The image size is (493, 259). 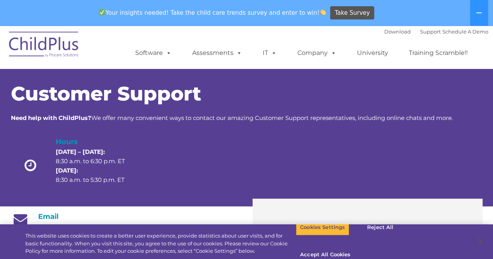 What do you see at coordinates (97, 166) in the screenshot?
I see `p: 8:30 a.m. to 6:30 p.m. ET 8:30 a.m. to 5:30 p.m. ET` at bounding box center [97, 166].